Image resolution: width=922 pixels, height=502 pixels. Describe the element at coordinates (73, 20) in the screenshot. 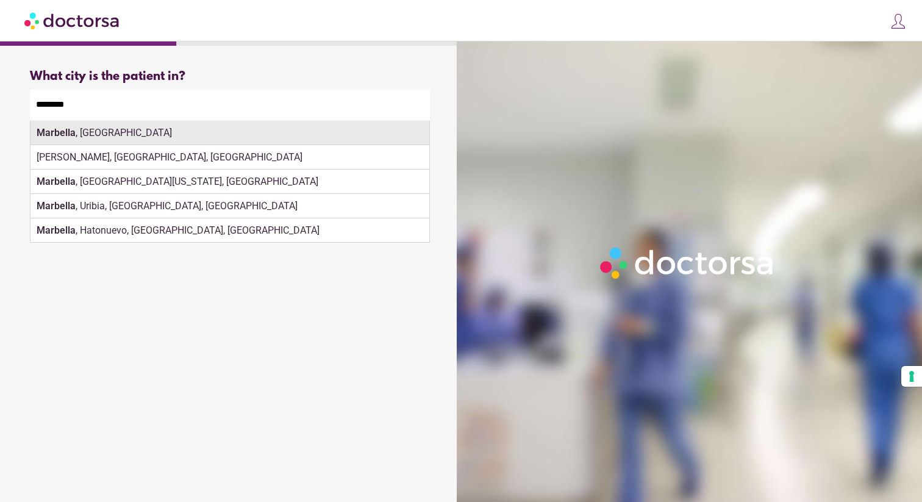

I see `img: Doctorsa.com` at that location.